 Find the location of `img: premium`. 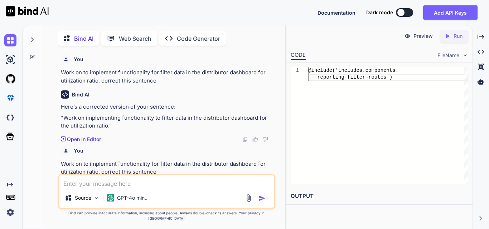

img: premium is located at coordinates (10, 98).